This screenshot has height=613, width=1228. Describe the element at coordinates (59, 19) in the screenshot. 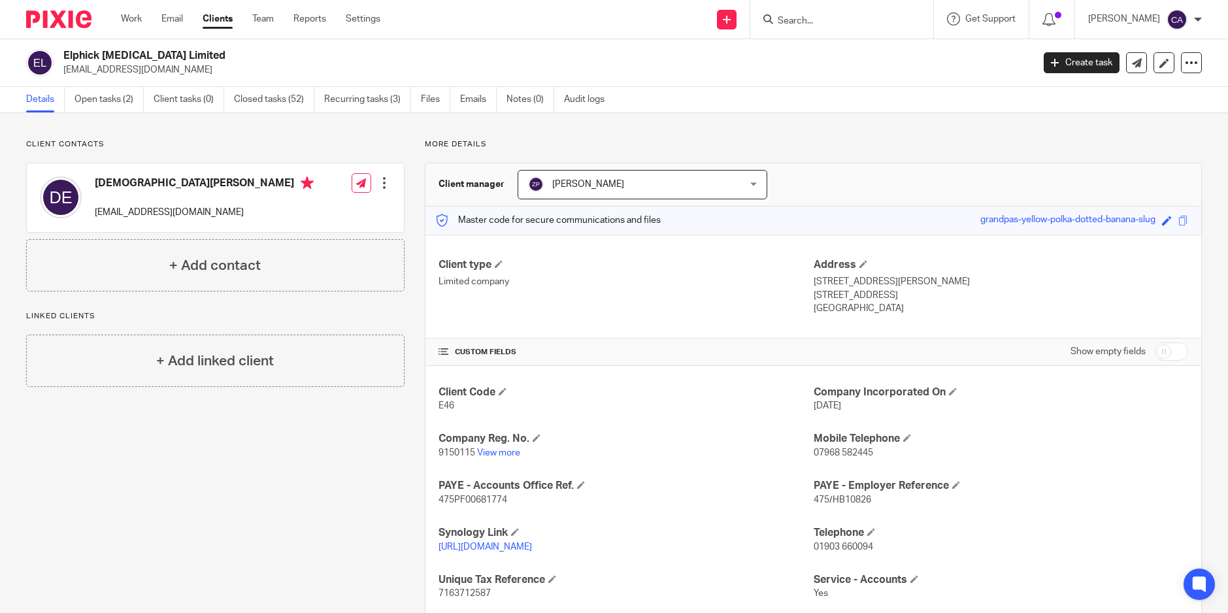

I see `img: Pixie` at that location.